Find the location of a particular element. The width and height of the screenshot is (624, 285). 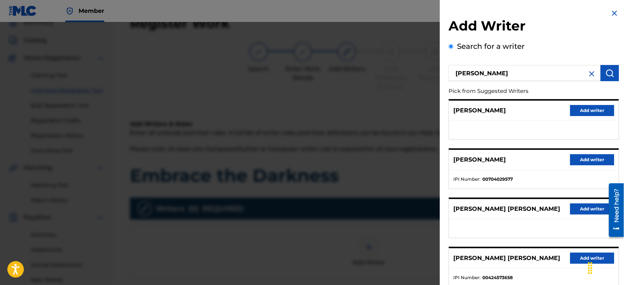

strong: 00424573658 is located at coordinates (498, 278).